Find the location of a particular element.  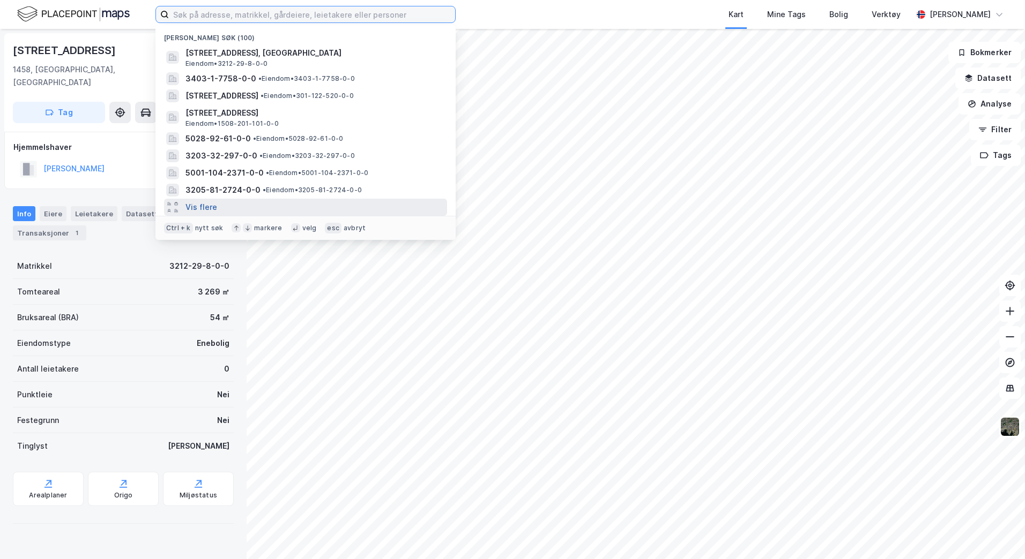

div: Kart is located at coordinates (736, 14).